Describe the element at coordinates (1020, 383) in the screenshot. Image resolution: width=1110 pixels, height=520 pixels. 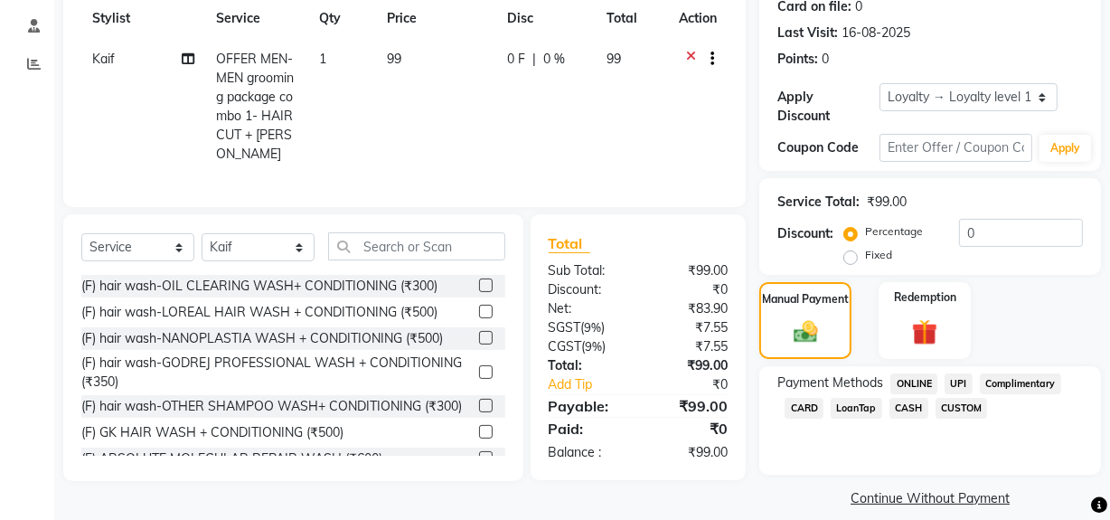
I see `span: Complimentary` at that location.